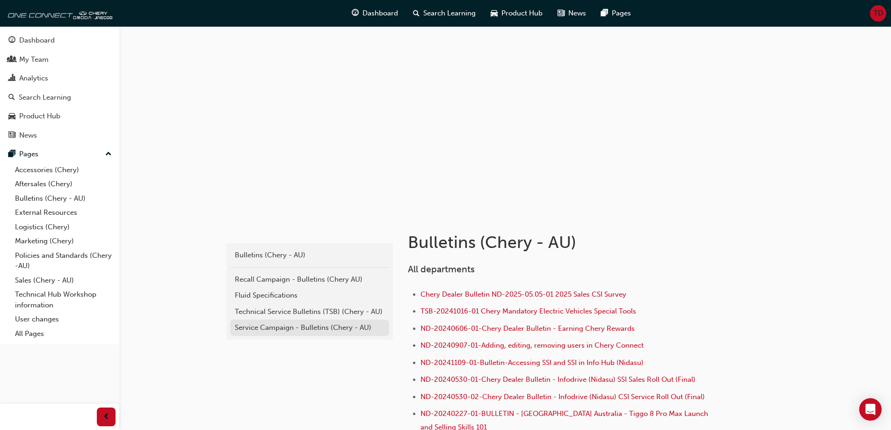 The height and width of the screenshot is (430, 891). What do you see at coordinates (558, 379) in the screenshot?
I see `a: ND-20240530-01-Chery Dealer Bulletin - Infodrive (Nidasu) SSI Sales Roll Out (Final)` at bounding box center [558, 379].